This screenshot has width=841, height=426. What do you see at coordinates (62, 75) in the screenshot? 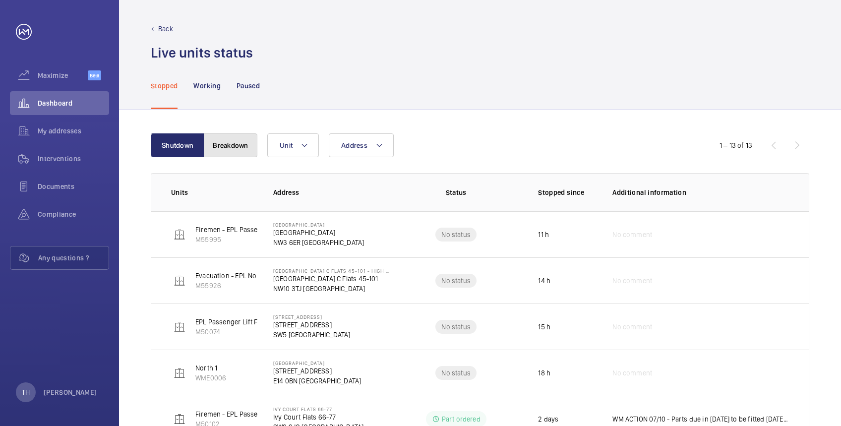
I see `span: Maximize` at bounding box center [62, 75].